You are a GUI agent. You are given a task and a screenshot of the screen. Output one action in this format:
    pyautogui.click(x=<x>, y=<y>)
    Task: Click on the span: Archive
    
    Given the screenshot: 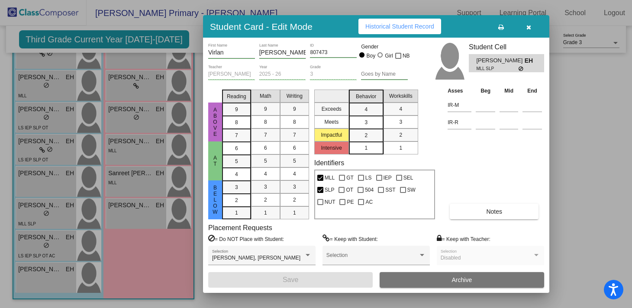 What is the action you would take?
    pyautogui.click(x=462, y=280)
    